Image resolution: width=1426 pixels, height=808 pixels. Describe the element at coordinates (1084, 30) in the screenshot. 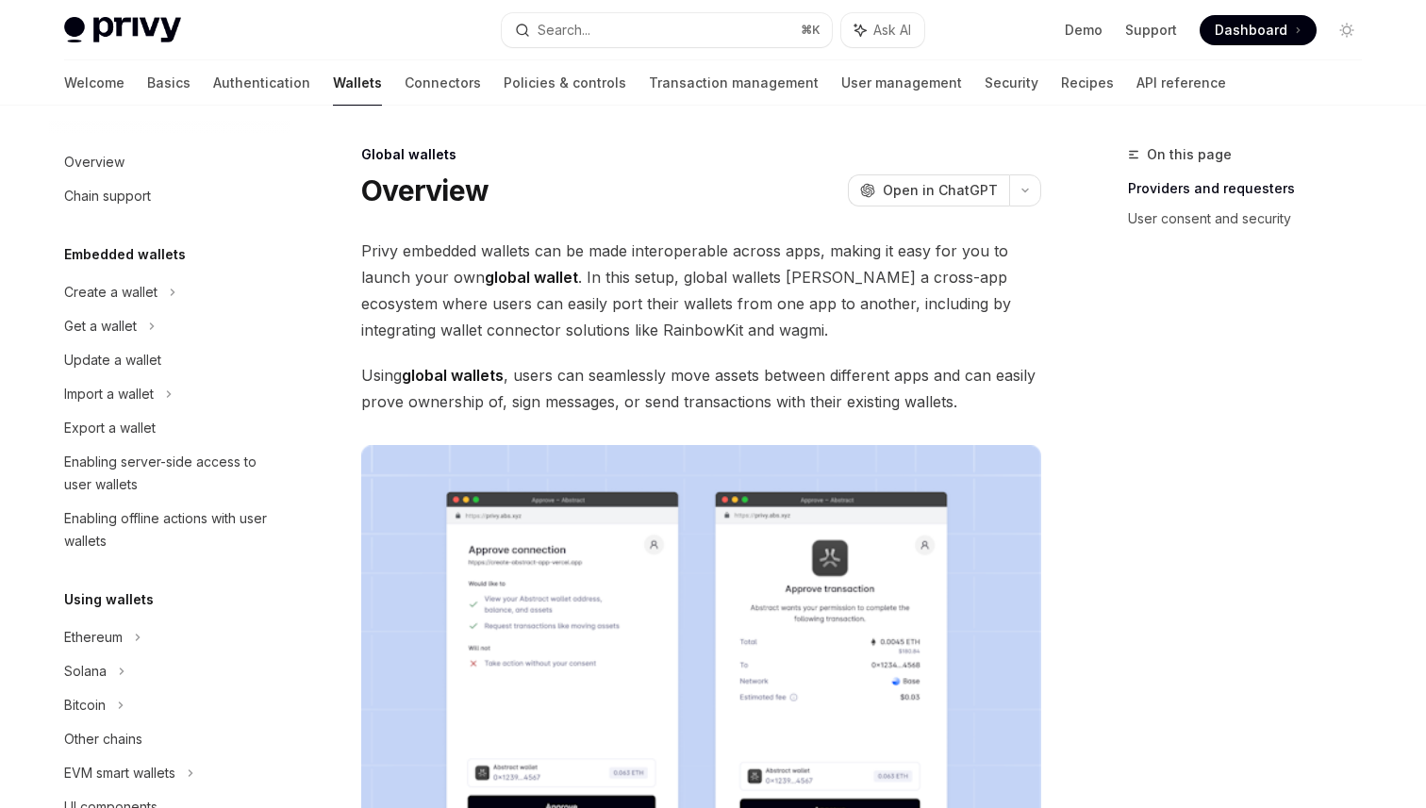

I see `a: Demo` at that location.